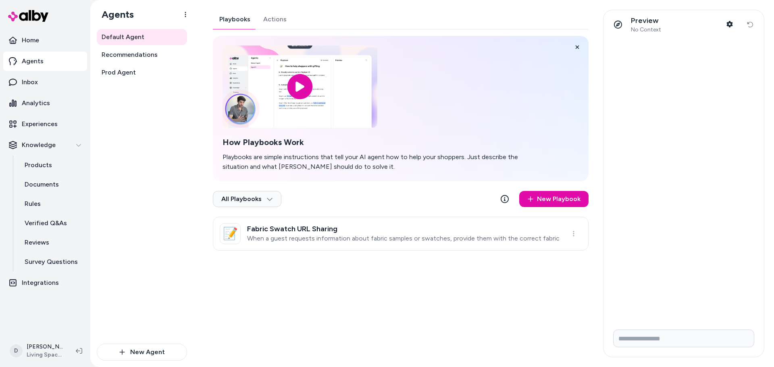 The height and width of the screenshot is (367, 774). I want to click on span: No Context, so click(646, 30).